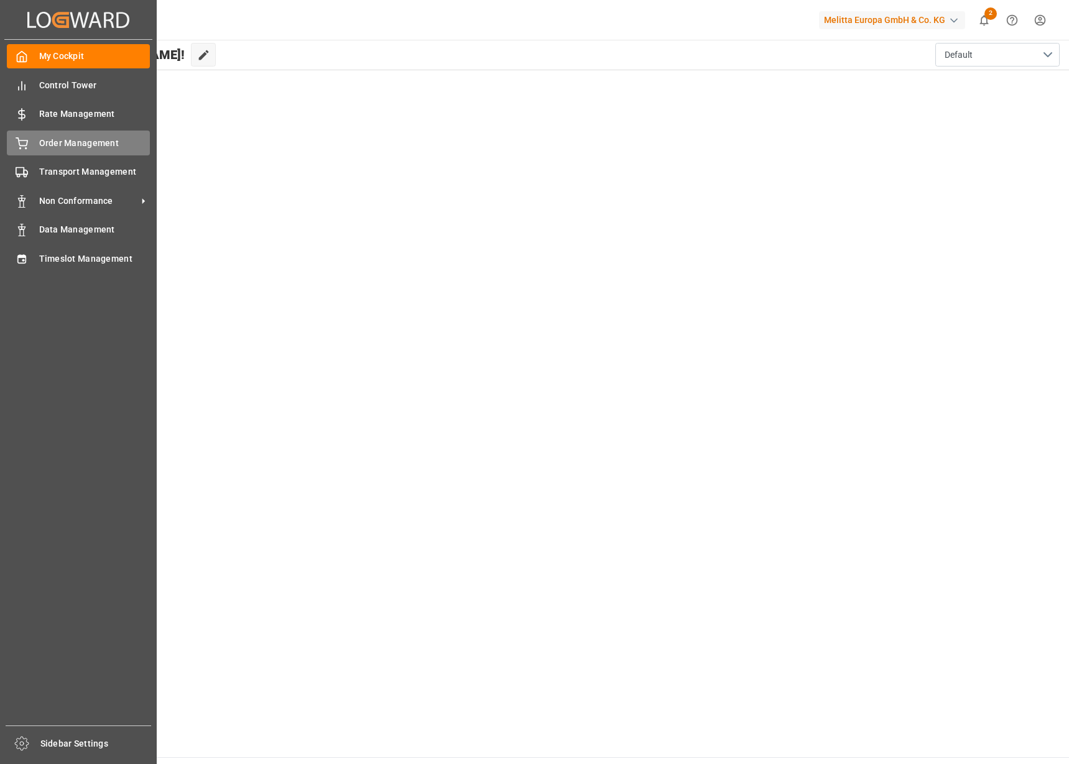 The height and width of the screenshot is (764, 1069). I want to click on a: Rate Management, so click(78, 114).